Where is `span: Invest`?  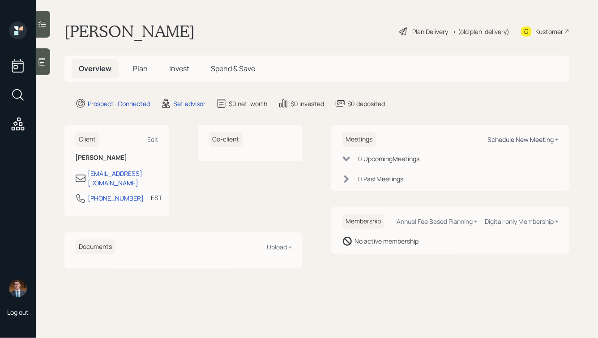
span: Invest is located at coordinates (179, 68).